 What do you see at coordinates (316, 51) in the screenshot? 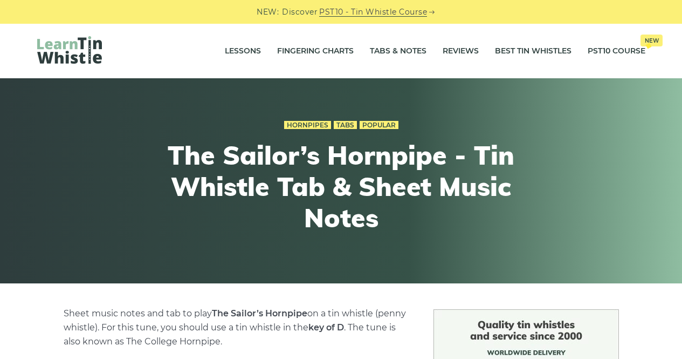
I see `a: Fingering Charts` at bounding box center [316, 51].